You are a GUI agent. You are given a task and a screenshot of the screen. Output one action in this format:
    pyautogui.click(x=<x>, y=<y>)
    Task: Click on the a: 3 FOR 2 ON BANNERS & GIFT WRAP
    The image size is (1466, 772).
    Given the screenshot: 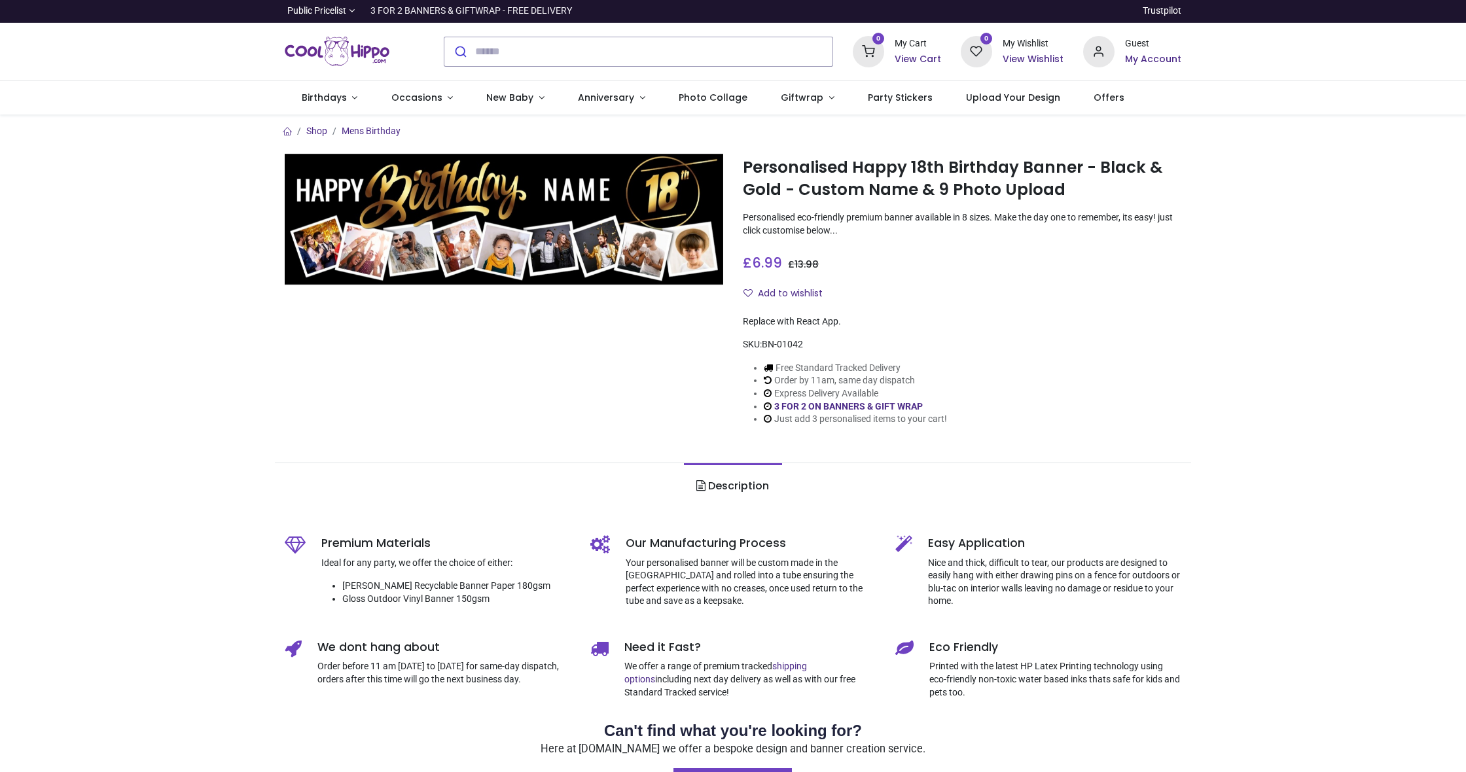 What is the action you would take?
    pyautogui.click(x=848, y=406)
    